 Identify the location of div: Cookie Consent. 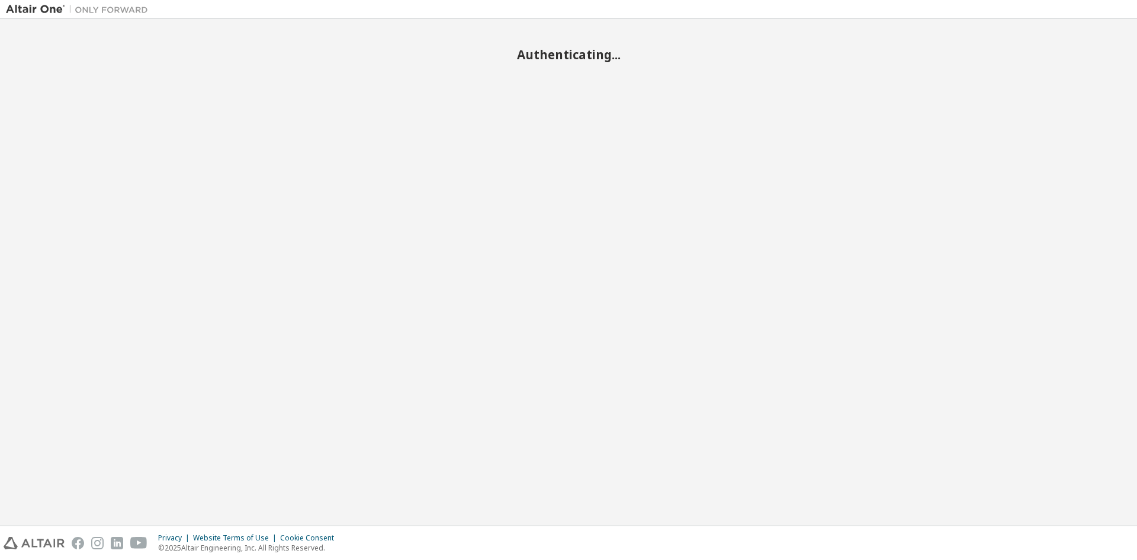
(310, 538).